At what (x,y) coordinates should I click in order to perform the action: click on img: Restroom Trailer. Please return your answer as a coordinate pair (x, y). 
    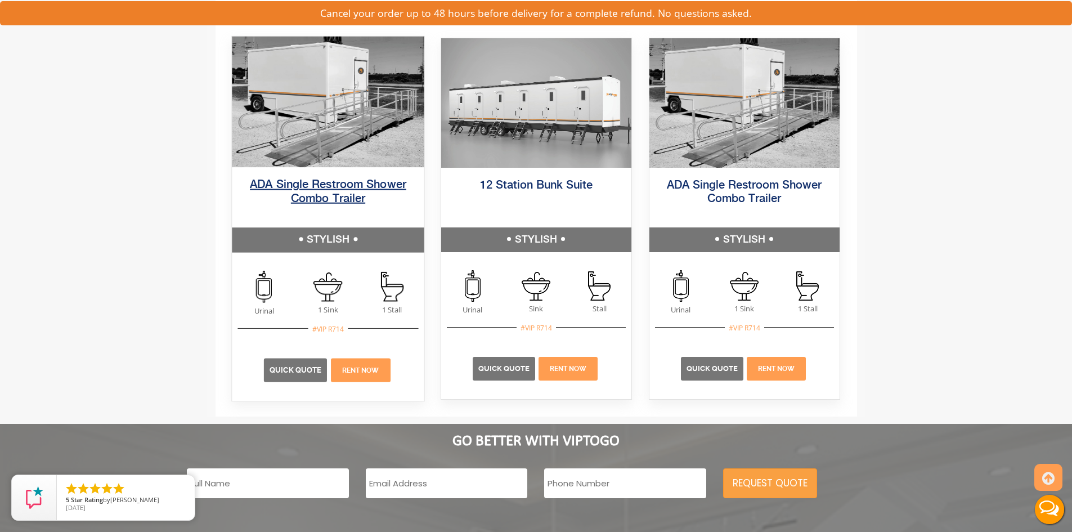
    Looking at the image, I should click on (536, 103).